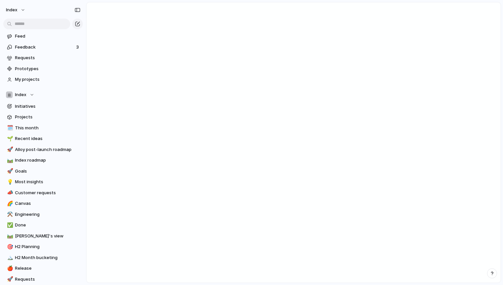  What do you see at coordinates (43, 139) in the screenshot?
I see `div: 🌱Recent ideas` at bounding box center [43, 139].